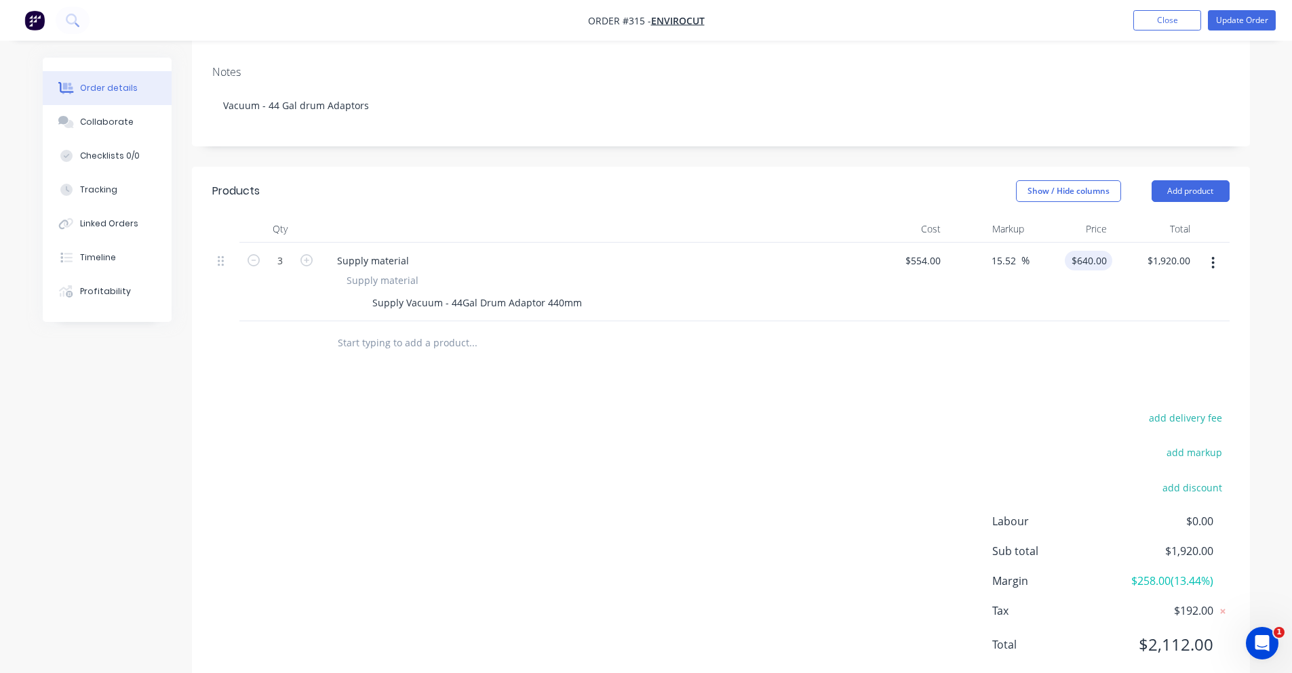 This screenshot has height=673, width=1292. Describe the element at coordinates (107, 292) in the screenshot. I see `button: Profitability` at that location.